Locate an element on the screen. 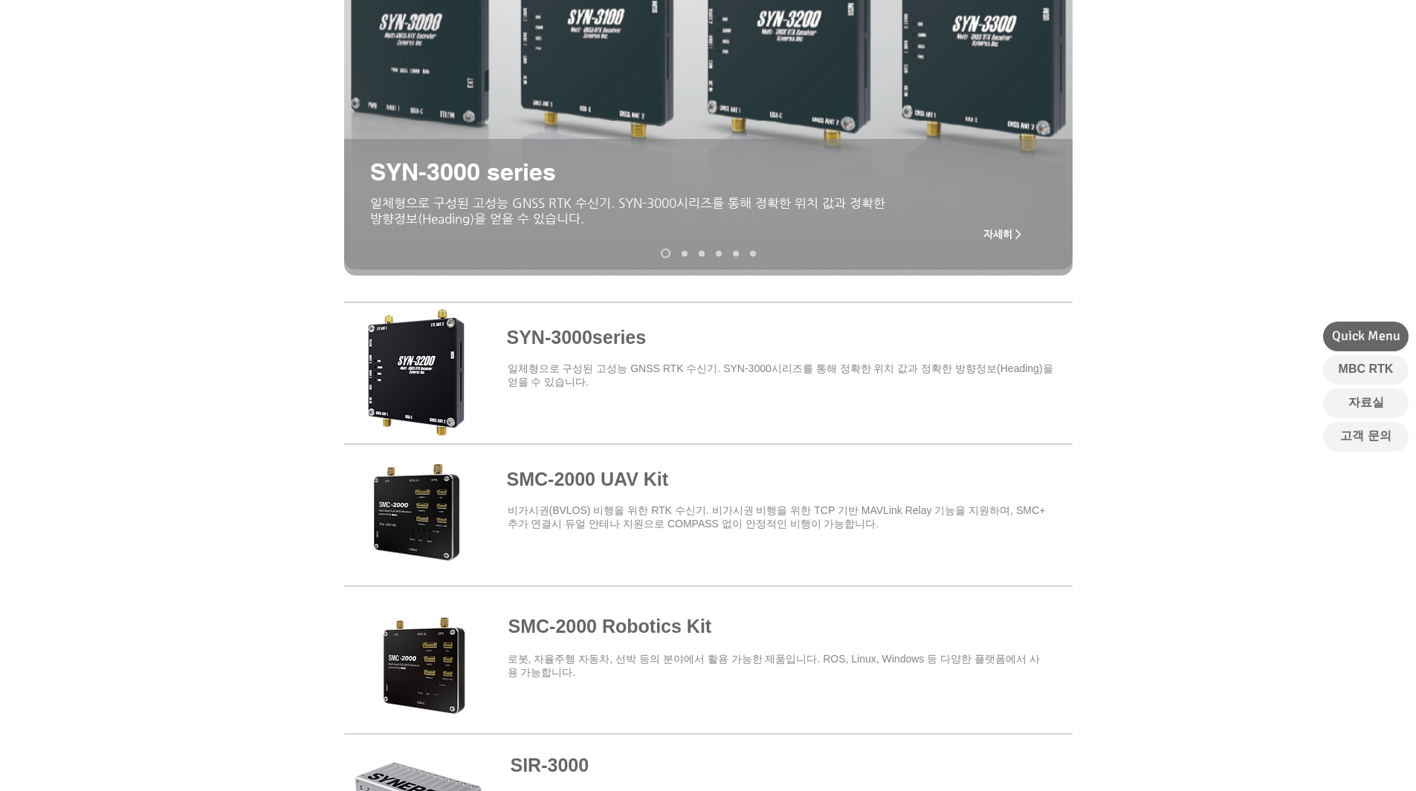 This screenshot has width=1416, height=791. span: ​비가시권(BVLOS) 비행을 위한 RTK 수신기. 비가시권 비행을 위한 TCP 기반 MAVLink Relay 기능을 지원하며, SMC+ 추가 연결시 듀얼 안테나 지원으로 C... is located at coordinates (777, 517).